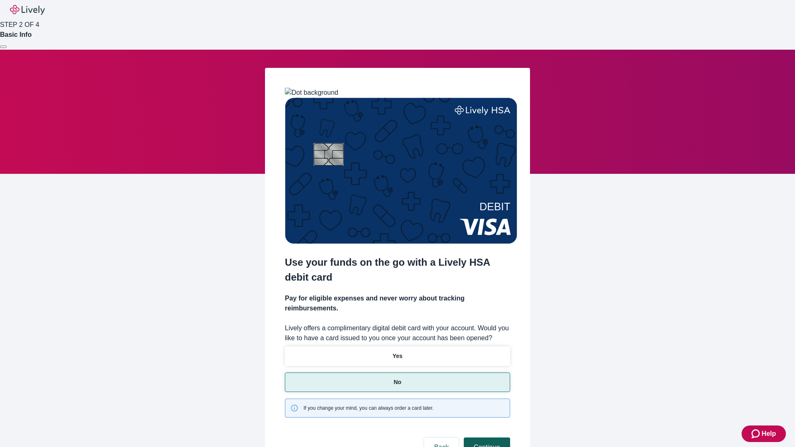 The height and width of the screenshot is (447, 795). I want to click on button: No, so click(397, 382).